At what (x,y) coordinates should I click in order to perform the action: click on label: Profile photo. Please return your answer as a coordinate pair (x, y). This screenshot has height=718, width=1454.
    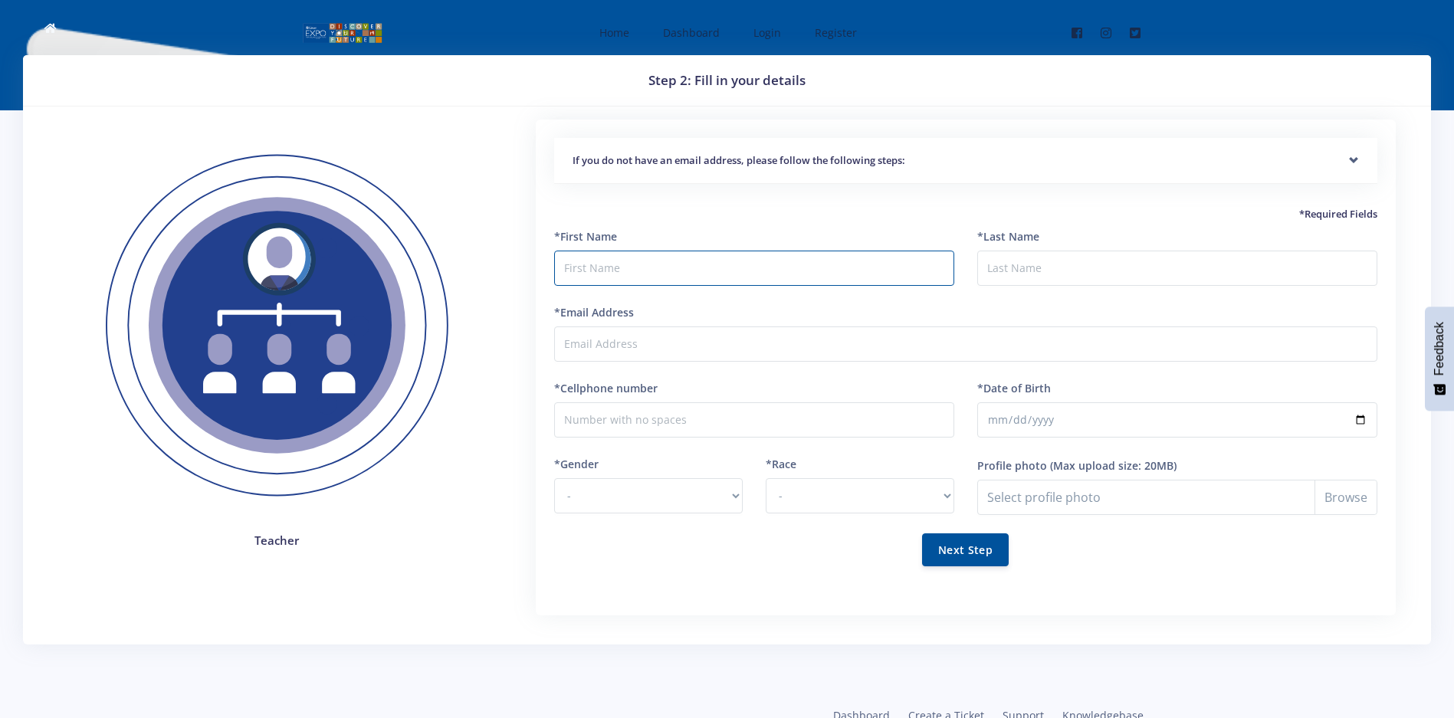
    Looking at the image, I should click on (1012, 465).